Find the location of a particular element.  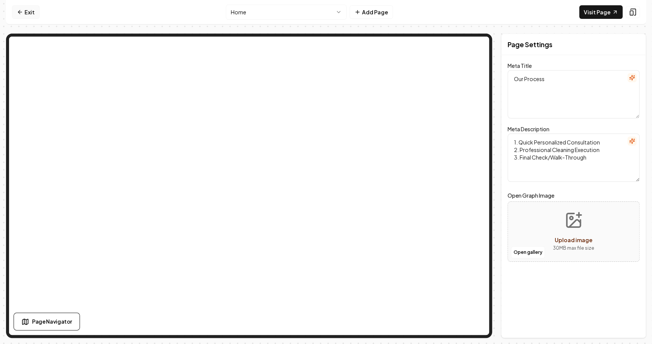

a: Exit is located at coordinates (26, 12).